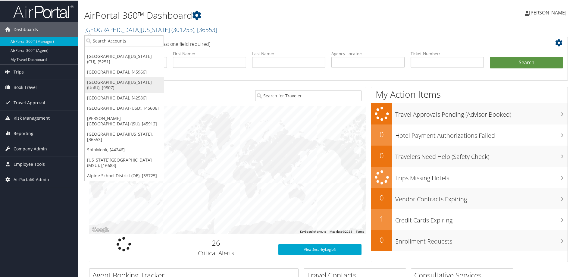  I want to click on a: 1Credit Cards Expiring, so click(470, 219).